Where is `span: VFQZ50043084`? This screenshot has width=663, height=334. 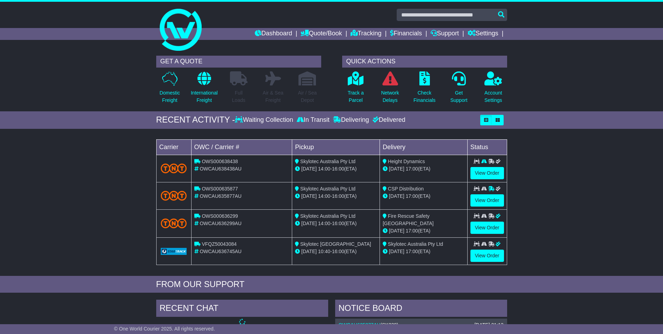 span: VFQZ50043084 is located at coordinates (219, 244).